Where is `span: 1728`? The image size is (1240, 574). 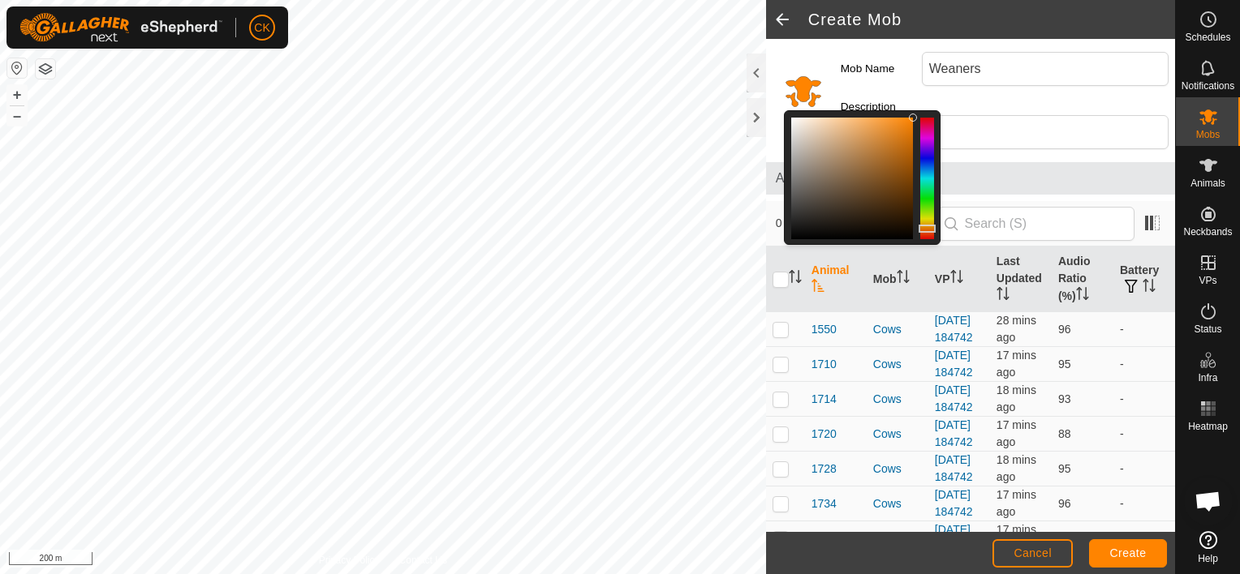 span: 1728 is located at coordinates (823, 469).